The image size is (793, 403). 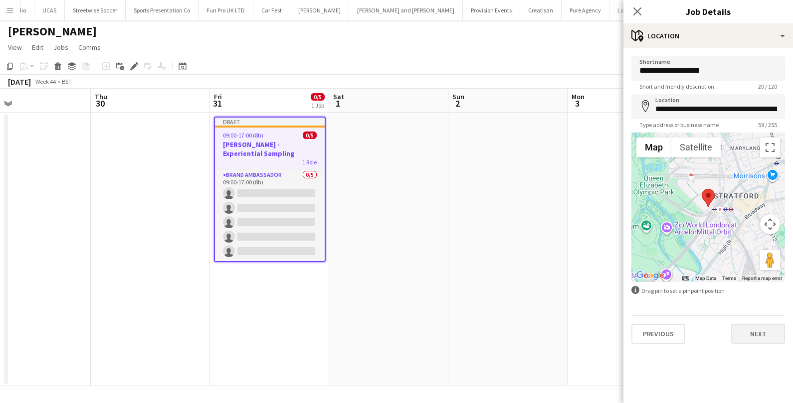 I want to click on span: Jobs, so click(x=61, y=47).